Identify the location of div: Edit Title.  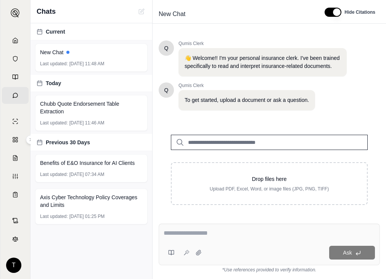
(235, 14).